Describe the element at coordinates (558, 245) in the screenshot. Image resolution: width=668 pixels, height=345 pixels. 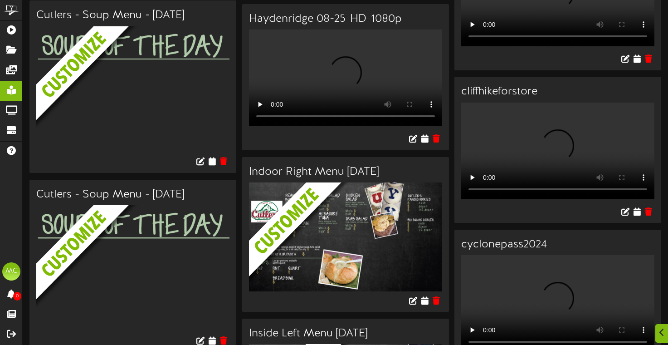
I see `h3: cyclonepass2024` at that location.